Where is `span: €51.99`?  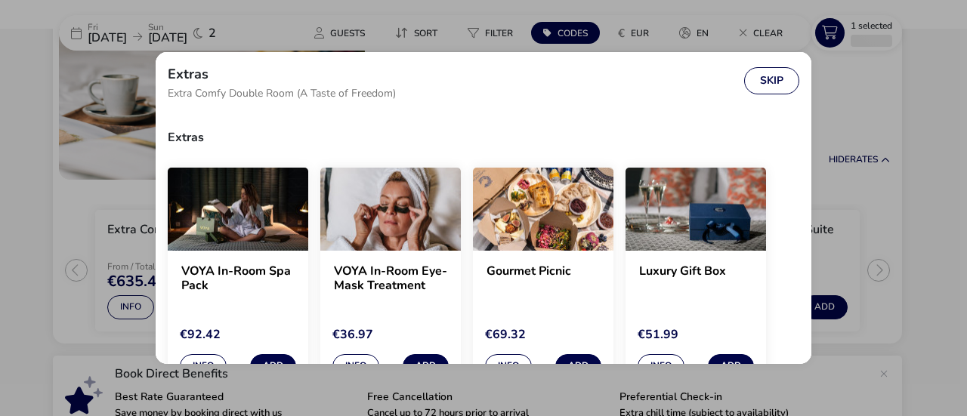
span: €51.99 is located at coordinates (658, 335).